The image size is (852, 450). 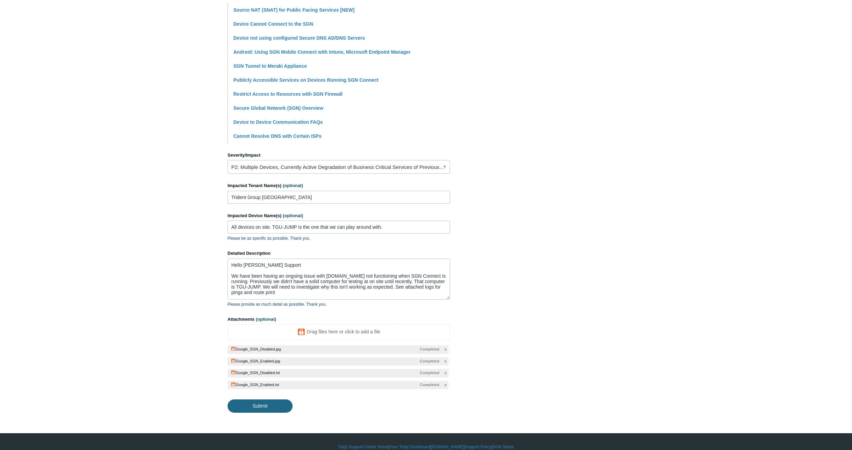 I want to click on a: Device not using configured Secure DNS AD/DNS Servers, so click(x=299, y=38).